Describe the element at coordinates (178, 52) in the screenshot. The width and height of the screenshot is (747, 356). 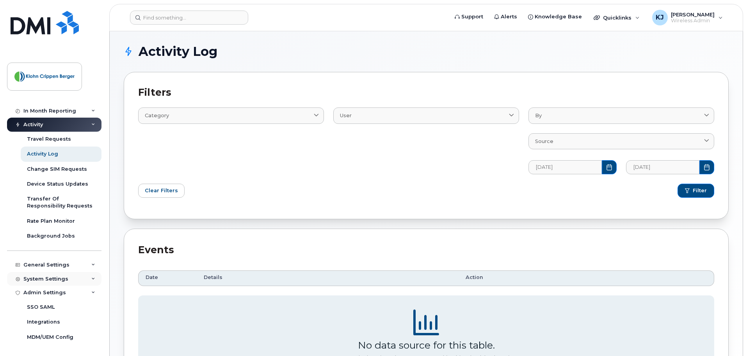
I see `span: Activity Log` at that location.